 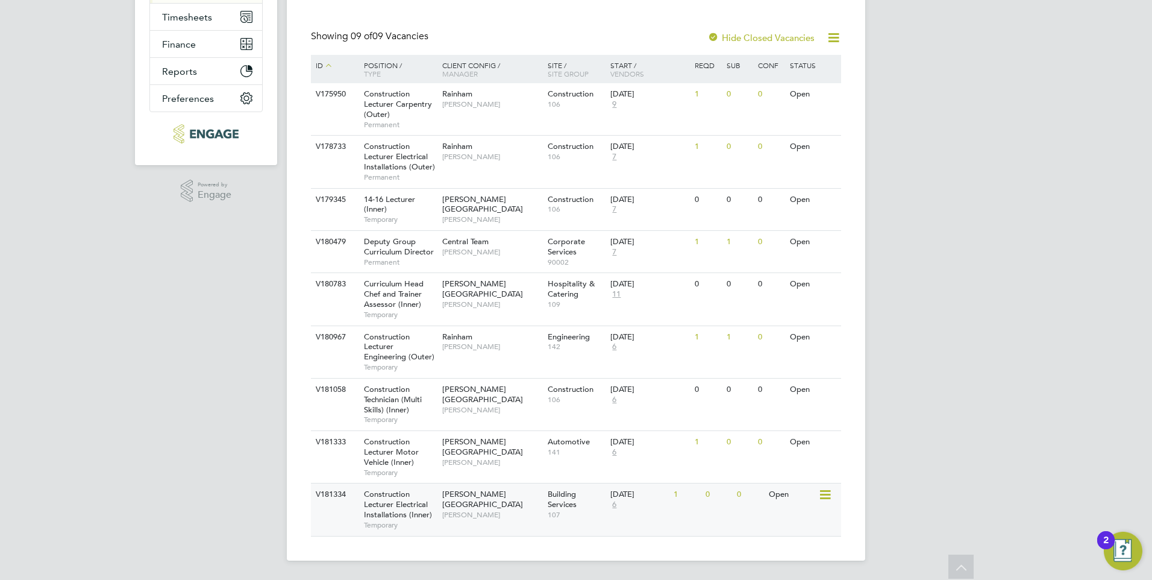 I want to click on button: Preferences, so click(x=206, y=98).